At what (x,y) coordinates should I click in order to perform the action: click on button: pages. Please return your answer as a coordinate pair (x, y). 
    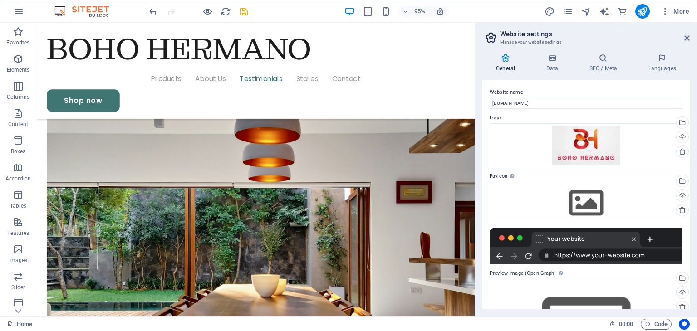
    Looking at the image, I should click on (568, 11).